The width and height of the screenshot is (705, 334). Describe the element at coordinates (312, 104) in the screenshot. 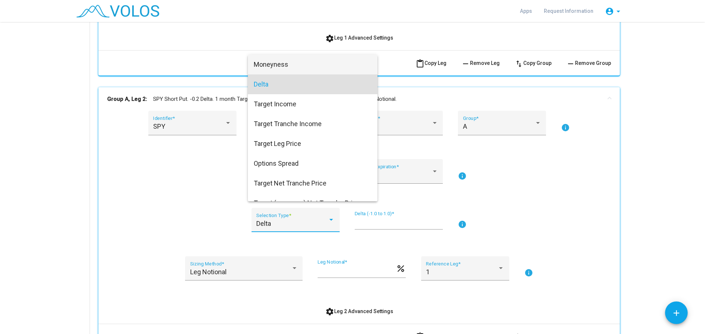

I see `span: Target Income` at that location.